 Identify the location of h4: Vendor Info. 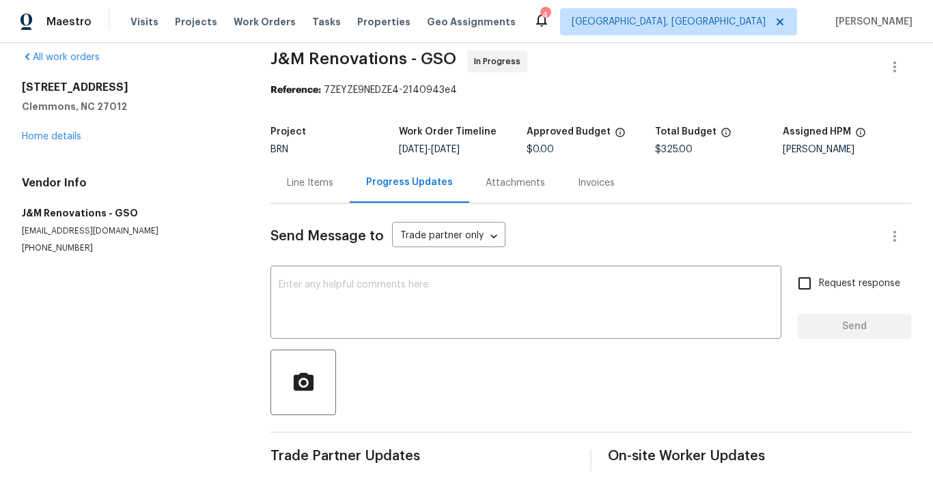
(130, 183).